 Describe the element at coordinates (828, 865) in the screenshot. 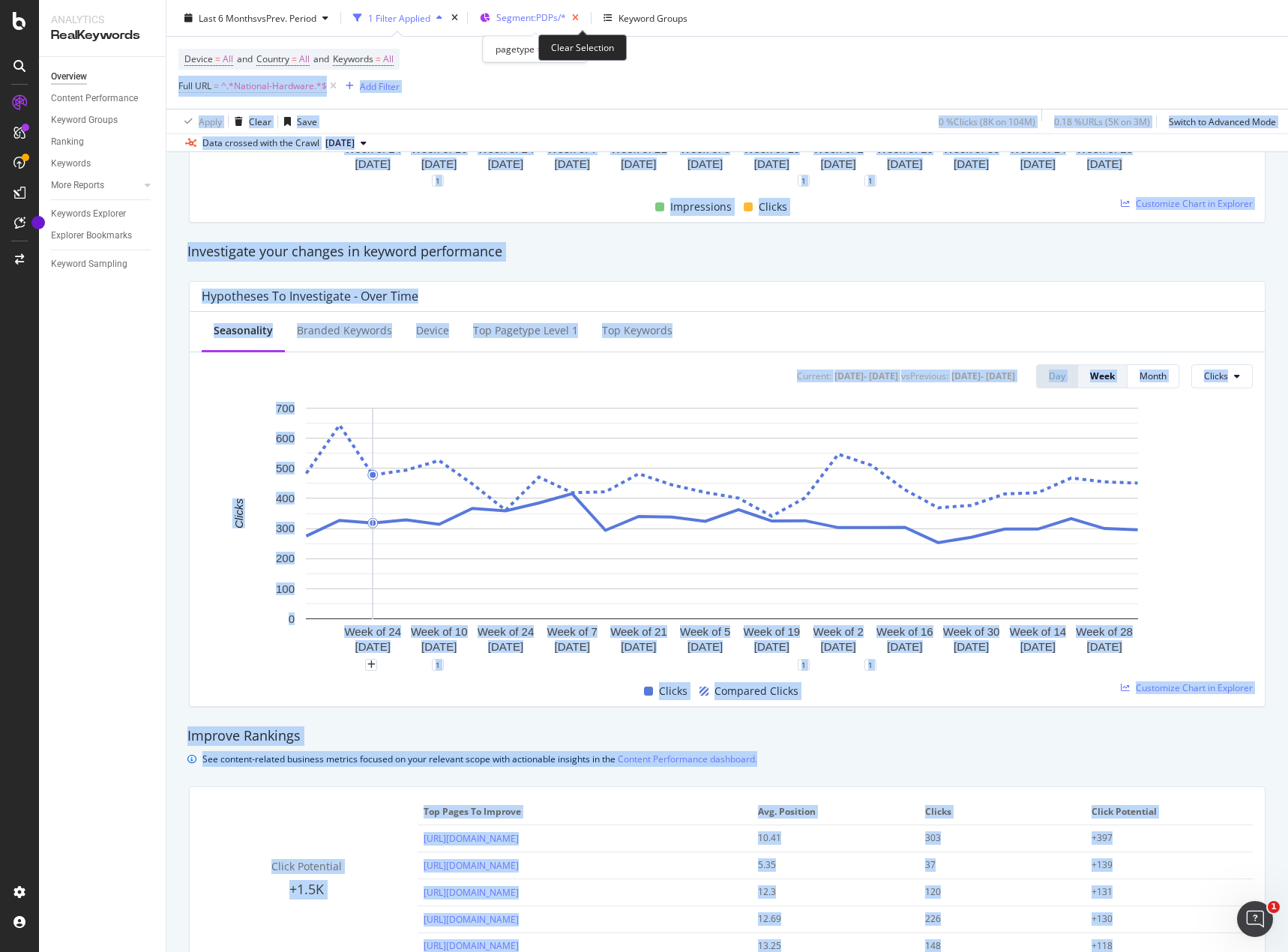

I see `div: 5.35` at that location.